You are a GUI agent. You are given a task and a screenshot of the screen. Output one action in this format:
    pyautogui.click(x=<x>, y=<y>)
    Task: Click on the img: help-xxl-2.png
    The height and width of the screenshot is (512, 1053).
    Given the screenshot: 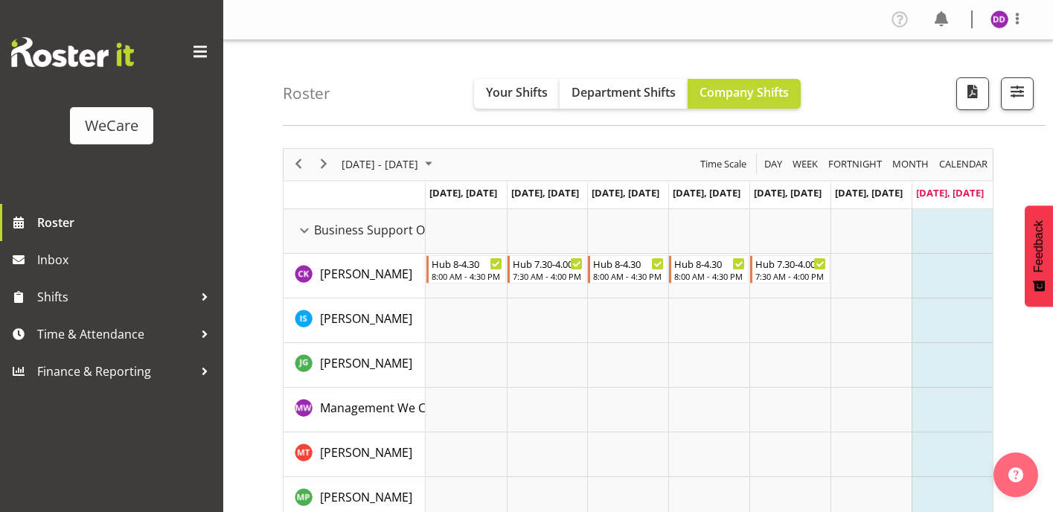 What is the action you would take?
    pyautogui.click(x=1016, y=475)
    